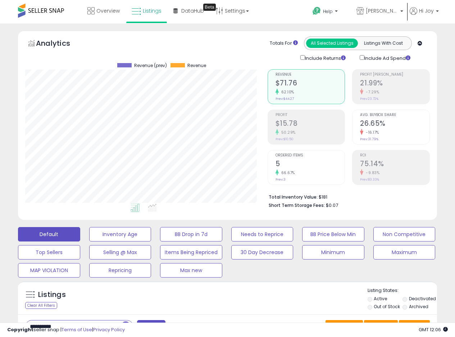 Image resolution: width=455 pixels, height=337 pixels. I want to click on span: Avg. Buybox Share, so click(395, 115).